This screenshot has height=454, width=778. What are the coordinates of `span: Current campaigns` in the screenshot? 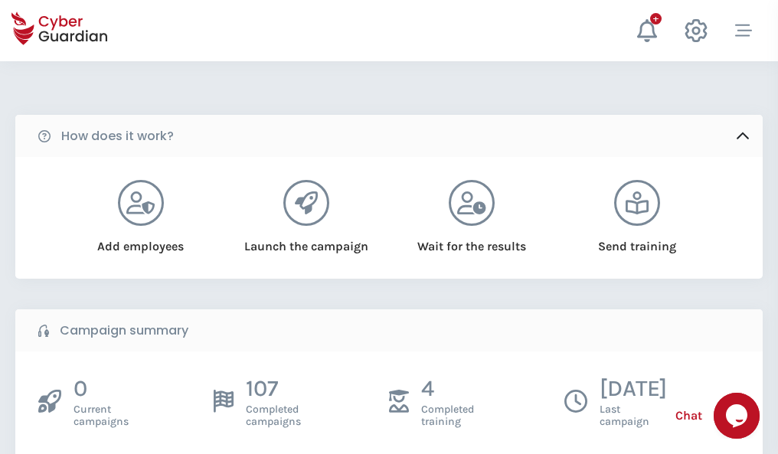 It's located at (101, 416).